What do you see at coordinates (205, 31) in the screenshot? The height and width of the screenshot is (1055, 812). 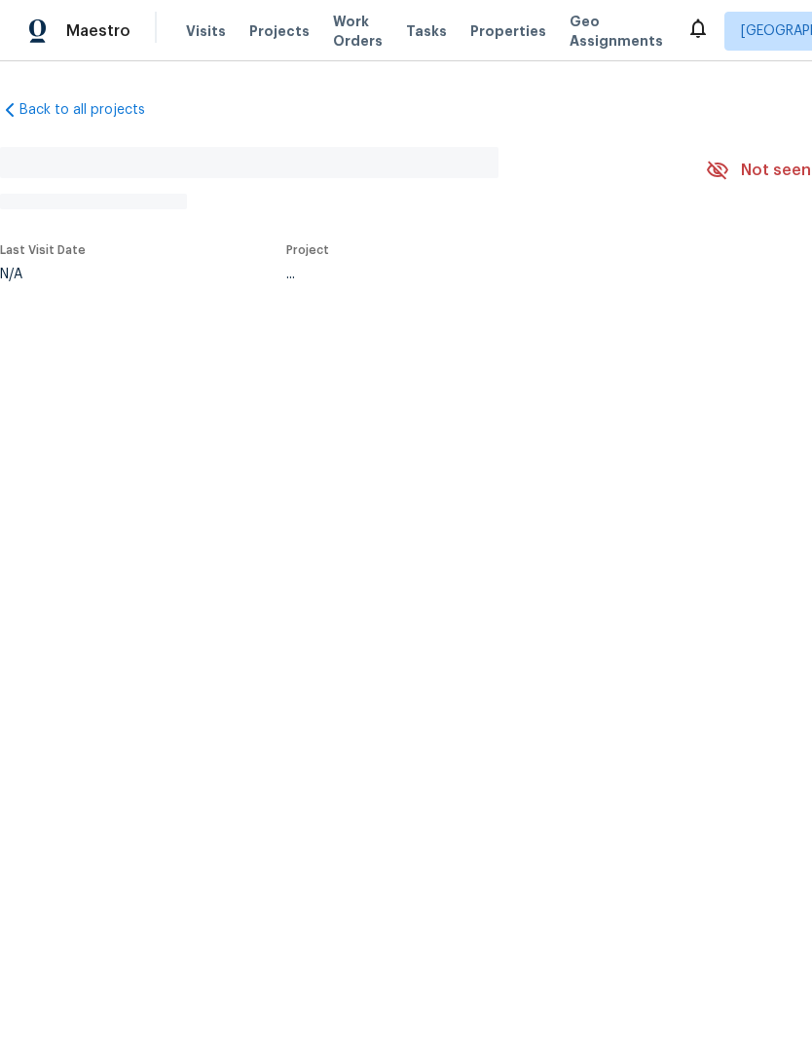 I see `span: Visits` at bounding box center [205, 31].